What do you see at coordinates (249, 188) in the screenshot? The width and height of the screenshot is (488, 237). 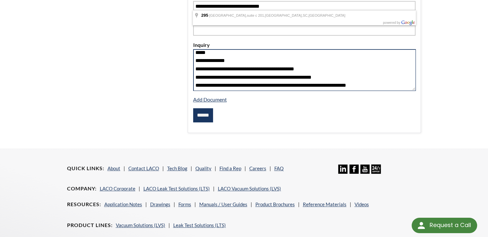 I see `a: LACO Vacuum Solutions (LVS)` at bounding box center [249, 188].